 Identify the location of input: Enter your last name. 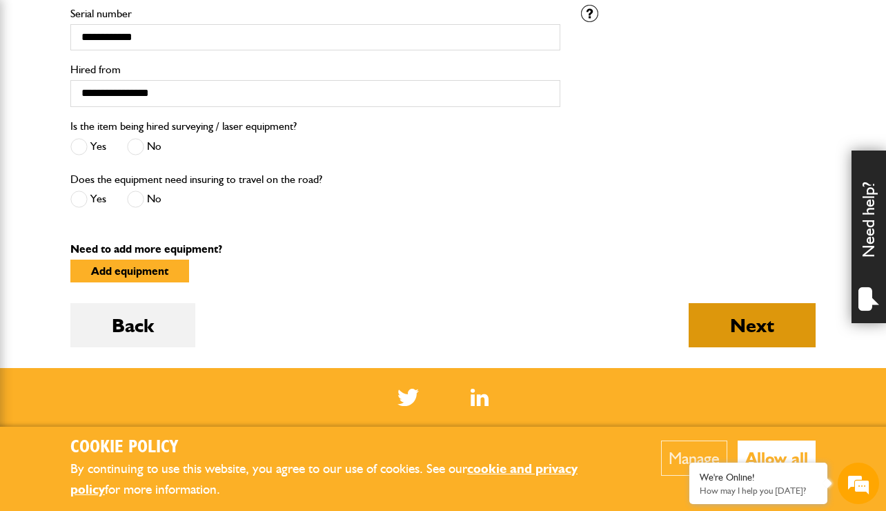
(135, 143).